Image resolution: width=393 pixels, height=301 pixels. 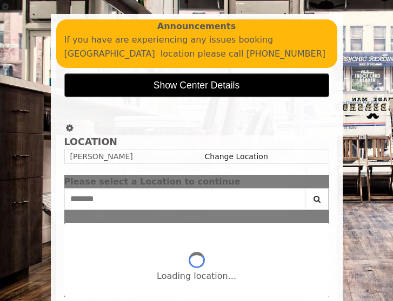 What do you see at coordinates (152, 181) in the screenshot?
I see `span: Please select a Location to continue` at bounding box center [152, 181].